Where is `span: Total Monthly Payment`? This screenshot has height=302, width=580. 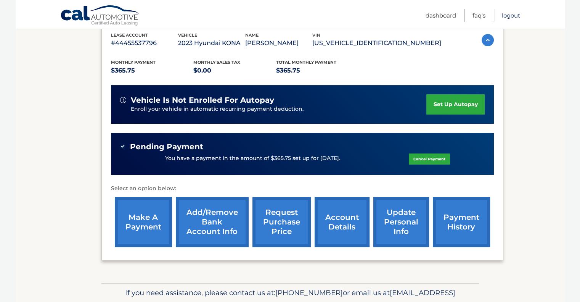 span: Total Monthly Payment is located at coordinates (306, 62).